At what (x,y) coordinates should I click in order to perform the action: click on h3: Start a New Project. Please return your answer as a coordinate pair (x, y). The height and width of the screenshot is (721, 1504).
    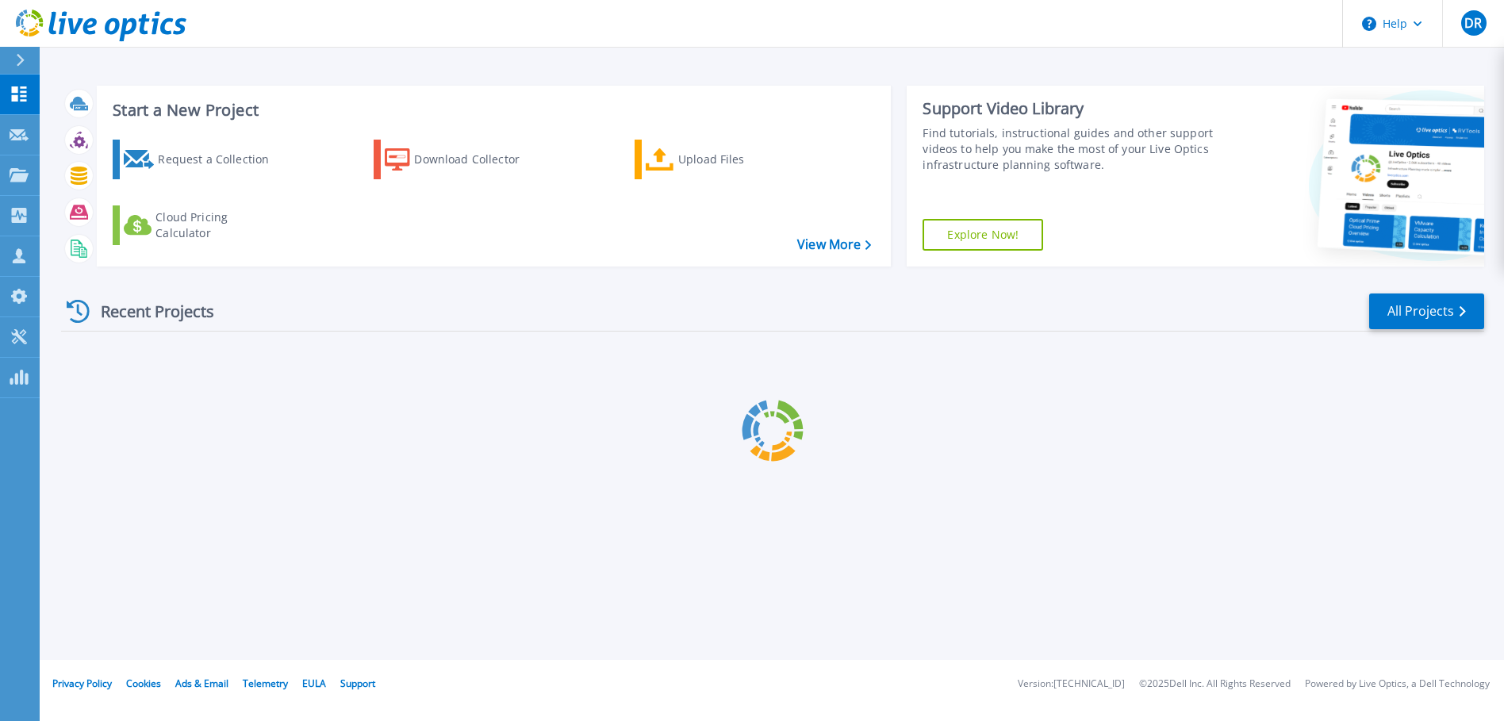
    Looking at the image, I should click on (492, 110).